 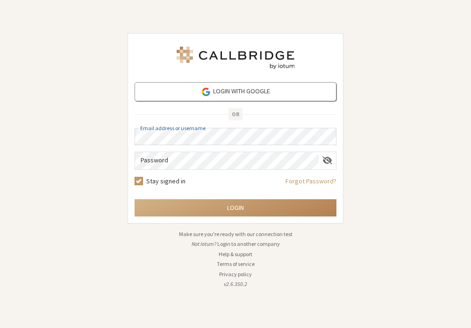 I want to click on span: OR, so click(x=235, y=114).